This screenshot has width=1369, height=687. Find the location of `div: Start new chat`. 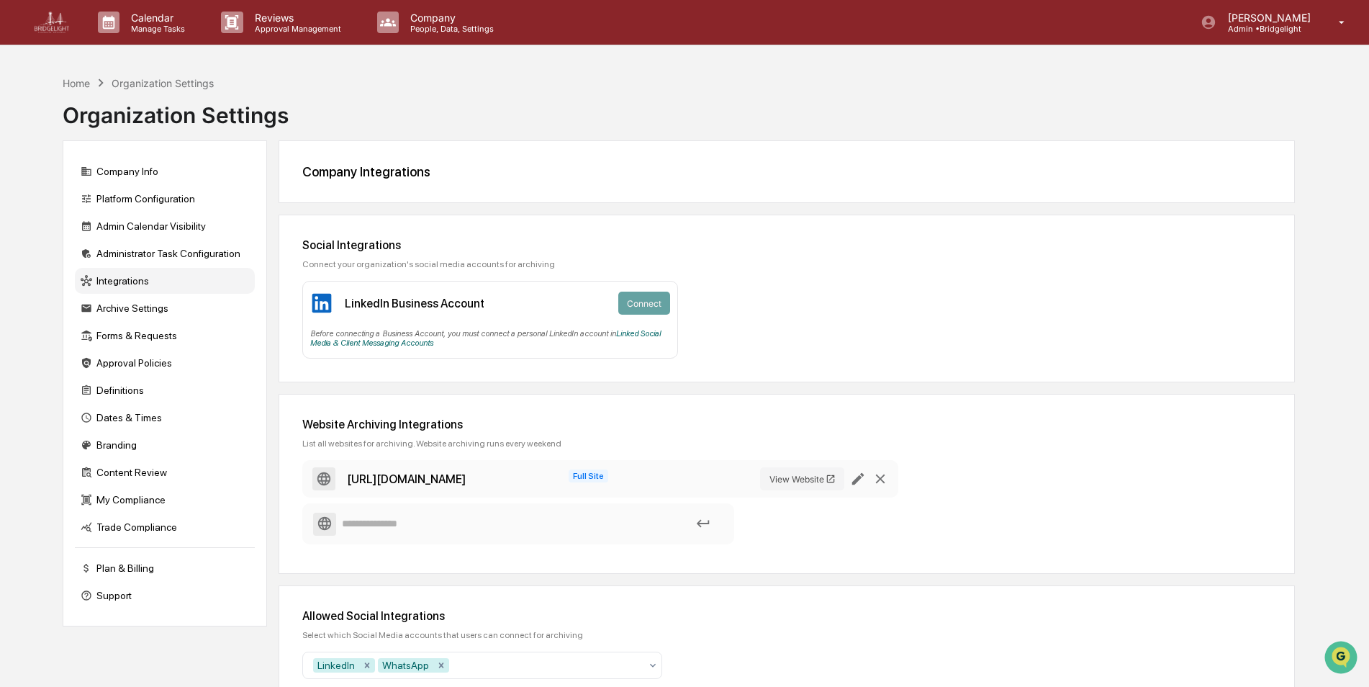

div: Start new chat is located at coordinates (143, 117).